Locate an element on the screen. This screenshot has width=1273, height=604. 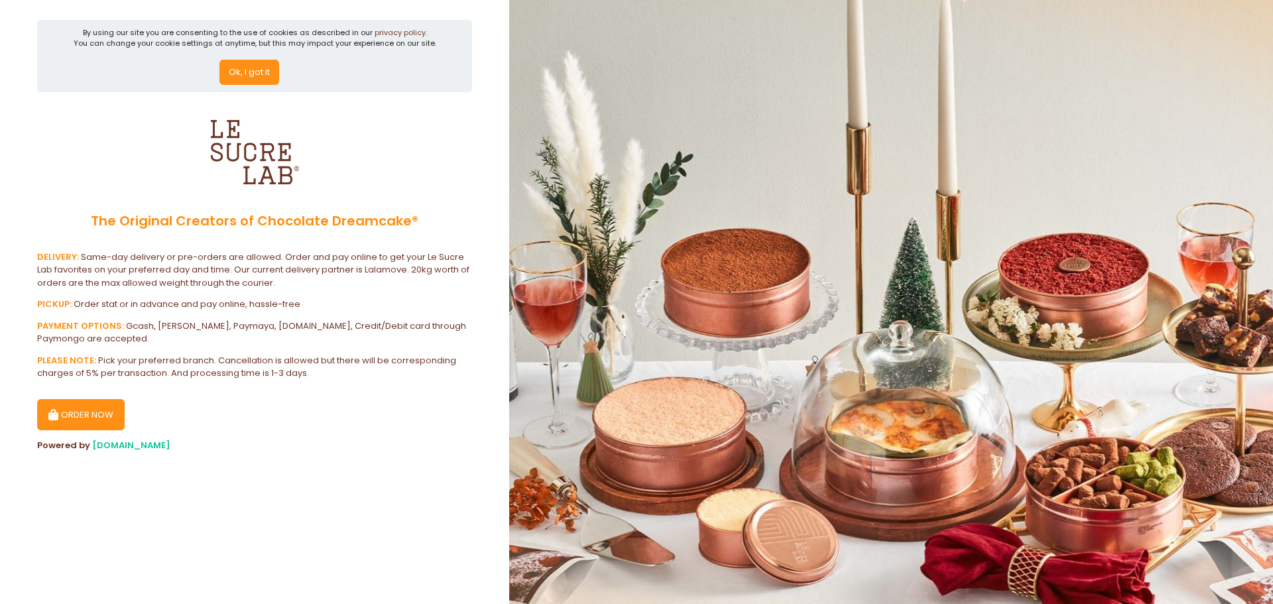
a: privacy policy. is located at coordinates (401, 32).